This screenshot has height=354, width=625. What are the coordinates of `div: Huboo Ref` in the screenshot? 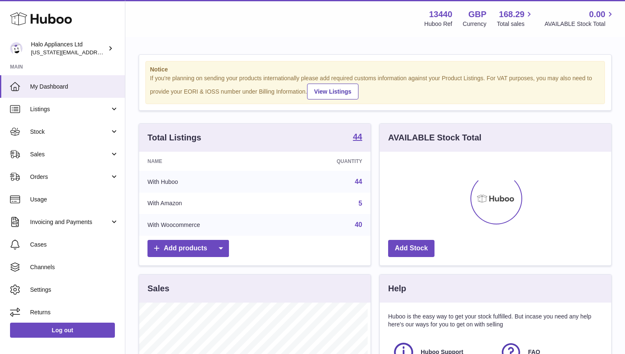 It's located at (438, 24).